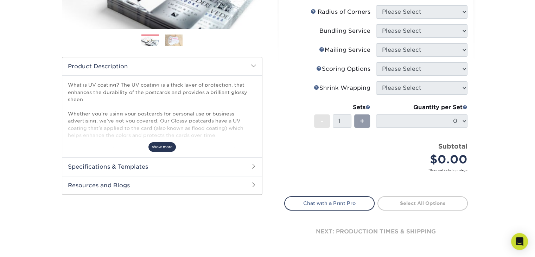 The image size is (535, 257). What do you see at coordinates (174, 40) in the screenshot?
I see `img: Postcards 02` at bounding box center [174, 40].